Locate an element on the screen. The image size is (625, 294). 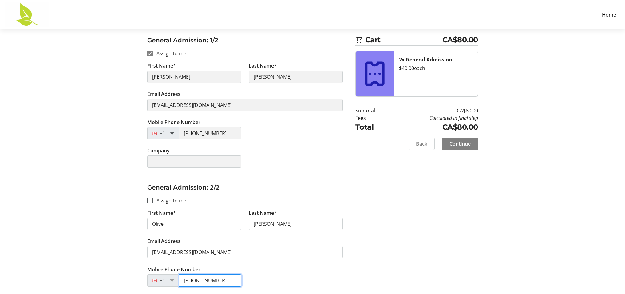
span: CA$80.00 is located at coordinates (460, 40).